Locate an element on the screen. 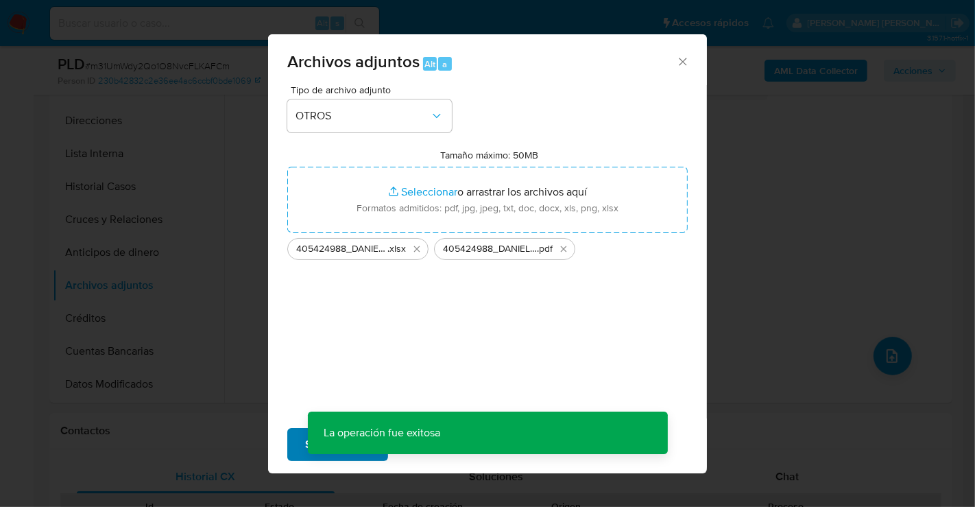 The width and height of the screenshot is (975, 507). span: Alt is located at coordinates (430, 64).